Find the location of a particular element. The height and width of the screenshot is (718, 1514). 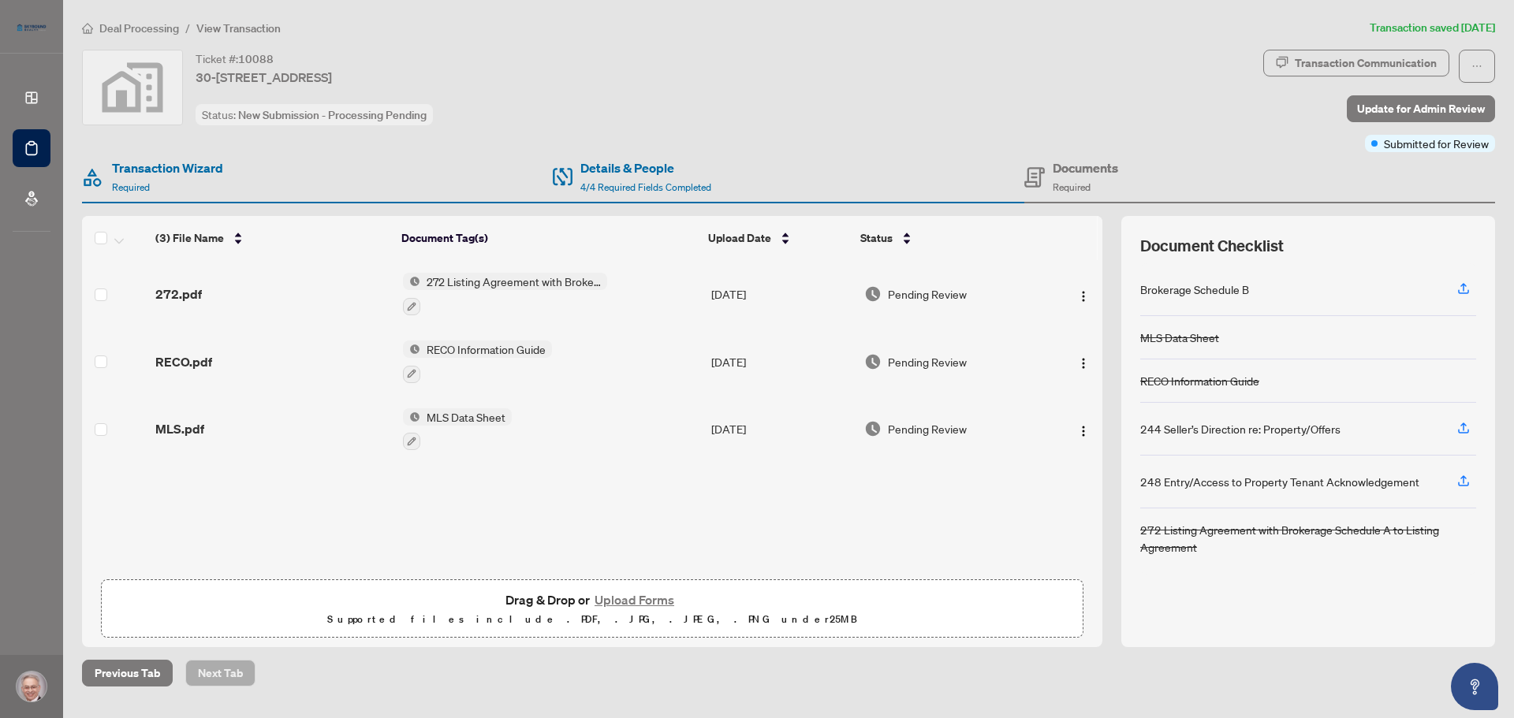

span: Deal Processing is located at coordinates (139, 28).